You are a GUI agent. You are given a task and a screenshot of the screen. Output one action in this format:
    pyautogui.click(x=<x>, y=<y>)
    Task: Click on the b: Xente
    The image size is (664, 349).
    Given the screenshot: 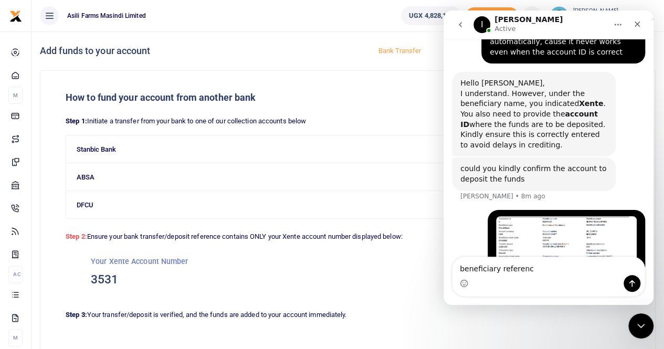 What is the action you would take?
    pyautogui.click(x=147, y=93)
    